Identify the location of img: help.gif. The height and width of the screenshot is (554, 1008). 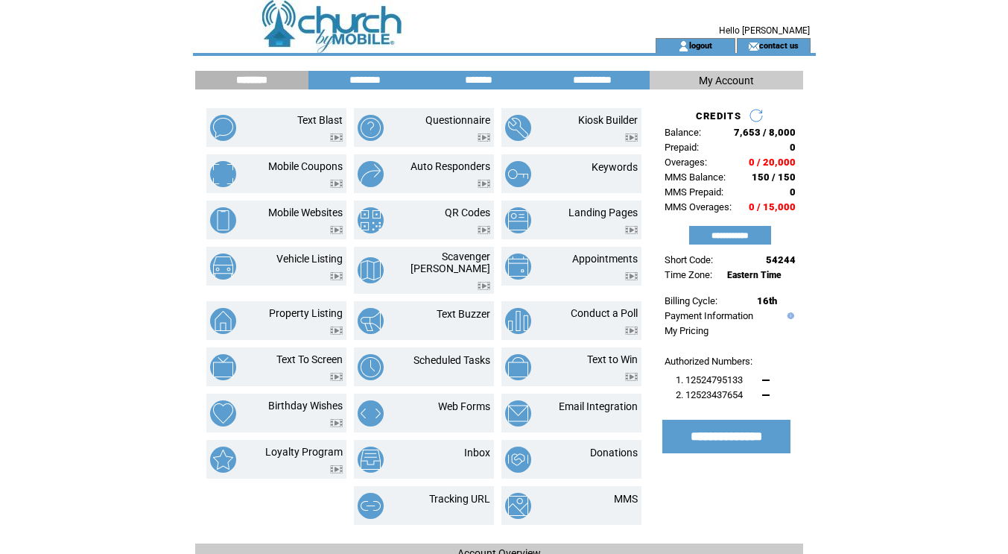
(789, 315).